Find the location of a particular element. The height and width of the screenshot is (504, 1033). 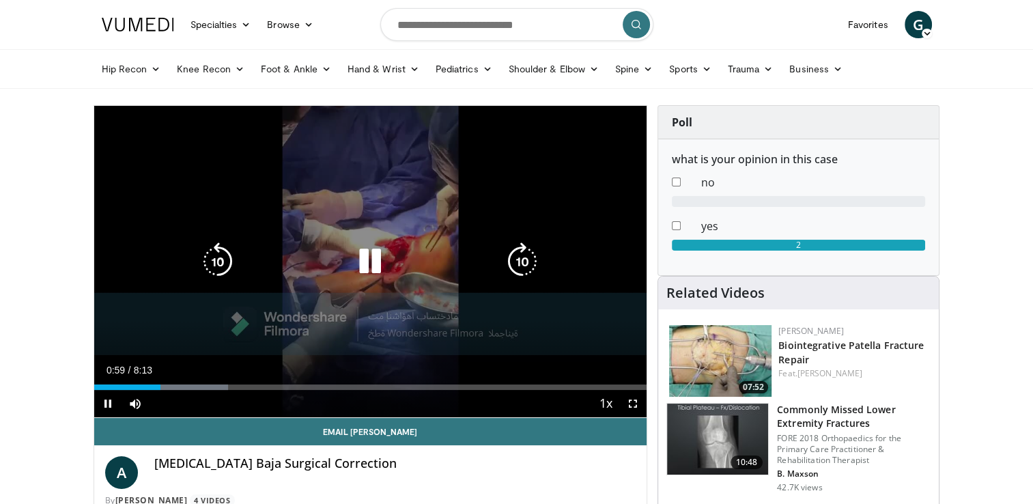

span: A is located at coordinates (122, 473).